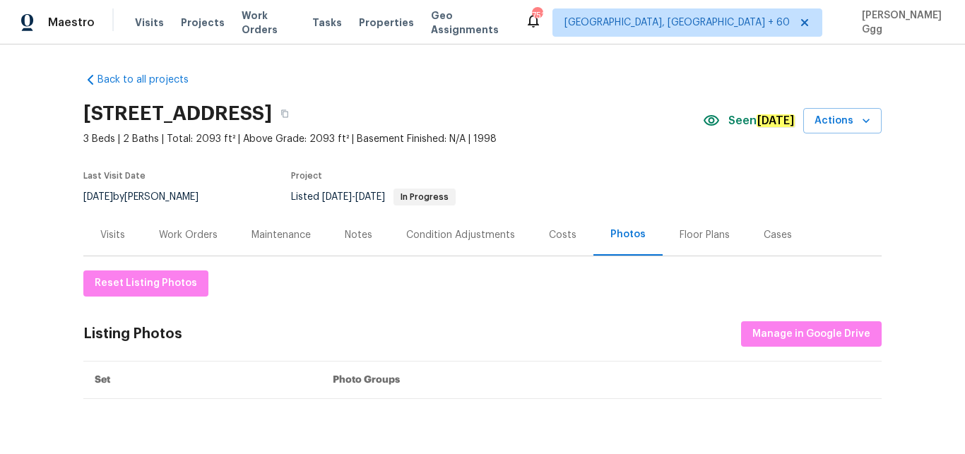  What do you see at coordinates (386, 23) in the screenshot?
I see `span: Properties` at bounding box center [386, 23].